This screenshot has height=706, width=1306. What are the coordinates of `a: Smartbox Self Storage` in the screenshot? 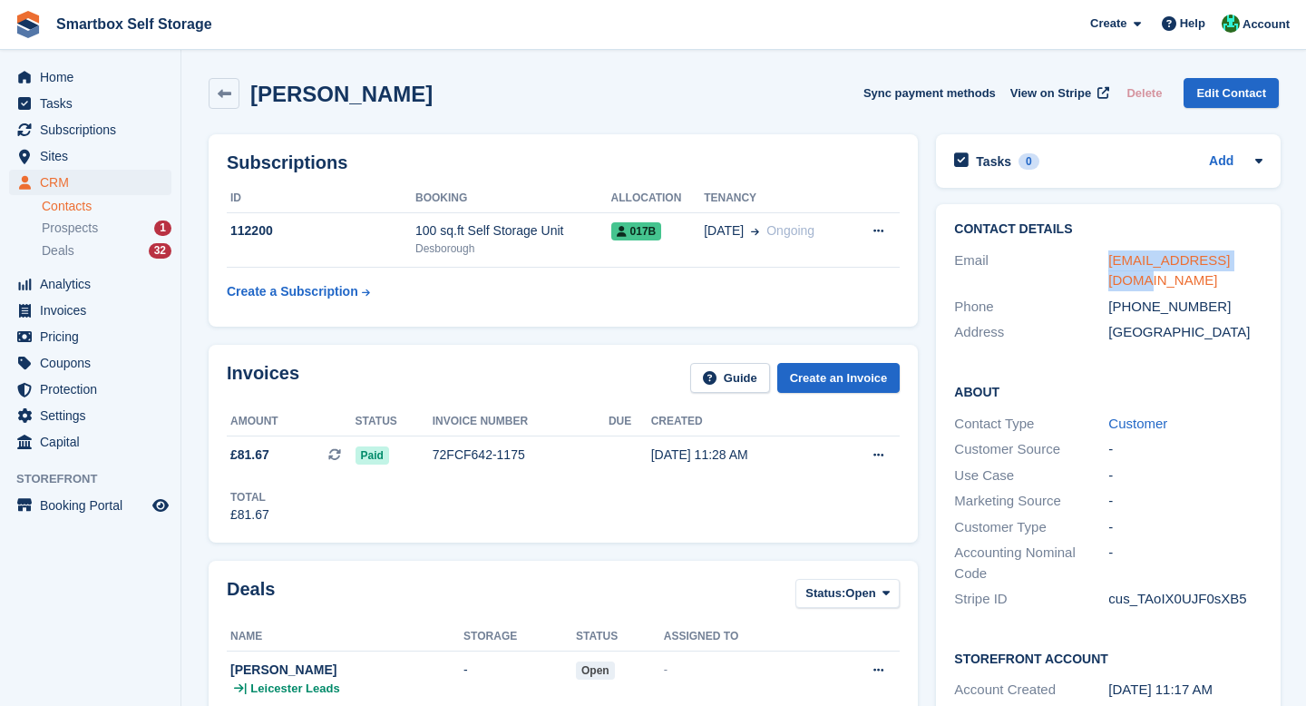 It's located at (134, 24).